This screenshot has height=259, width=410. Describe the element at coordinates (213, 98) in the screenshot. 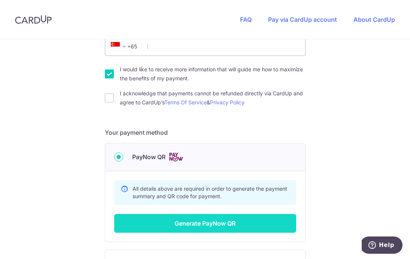

I see `label: I acknowledge that payments cannot be refunded directly via CardUp and agree to CardUp’s &` at that location.